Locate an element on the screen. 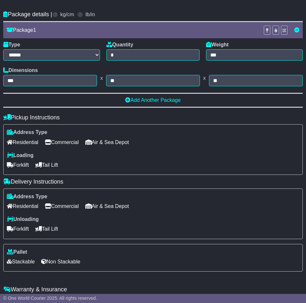 The width and height of the screenshot is (306, 303). h4: Warranty & Insurance is located at coordinates (153, 289).